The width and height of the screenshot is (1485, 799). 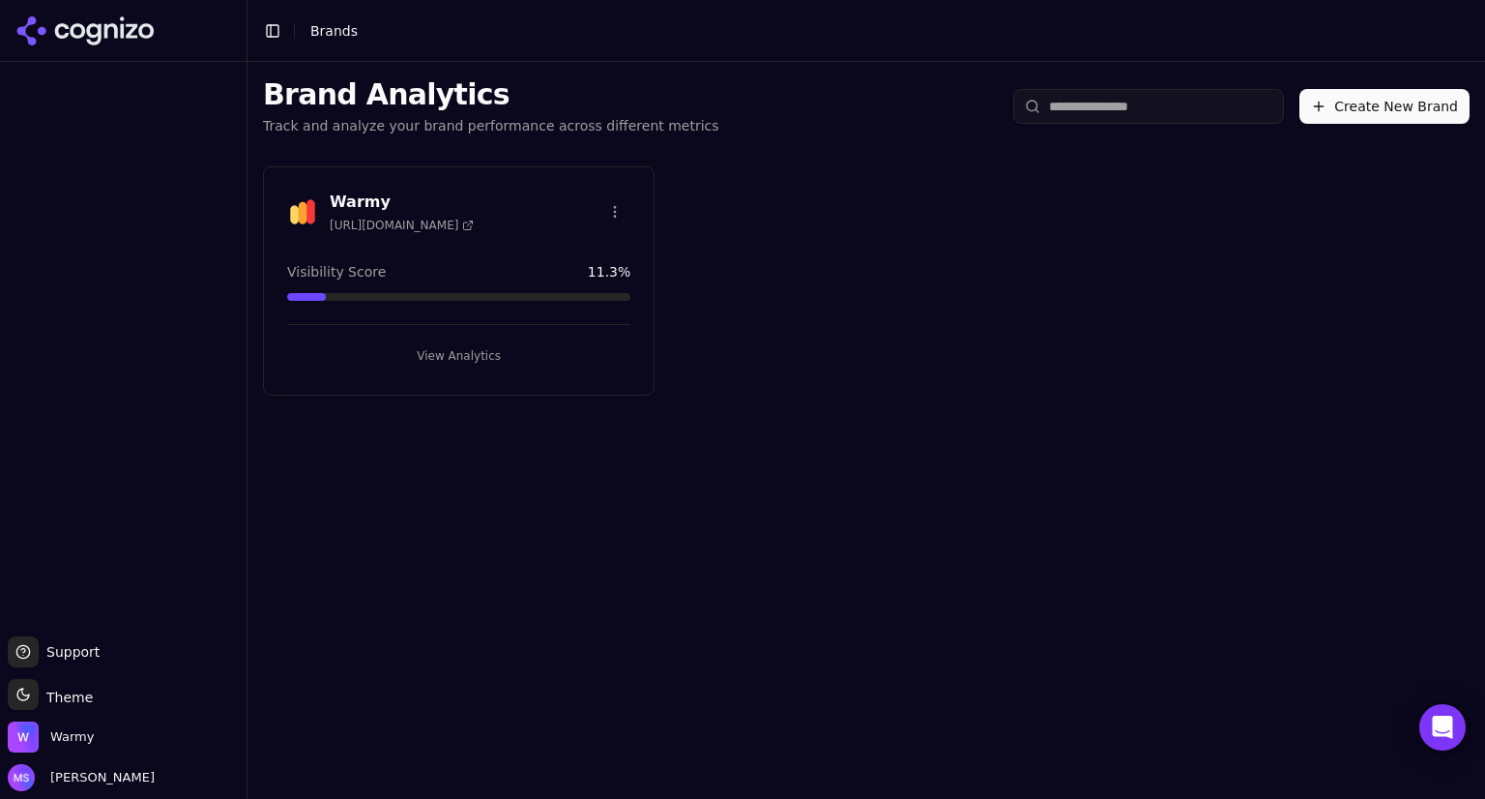 What do you see at coordinates (491, 126) in the screenshot?
I see `p: Track and analyze your brand performance across different metrics` at bounding box center [491, 126].